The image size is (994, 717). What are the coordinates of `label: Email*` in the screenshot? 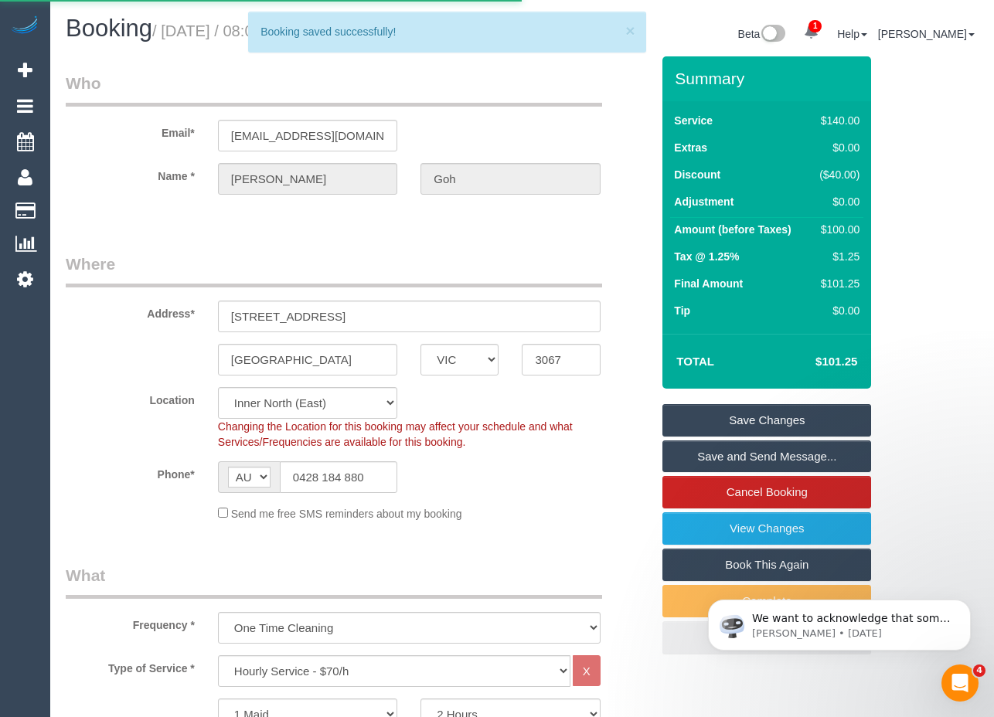 It's located at (130, 130).